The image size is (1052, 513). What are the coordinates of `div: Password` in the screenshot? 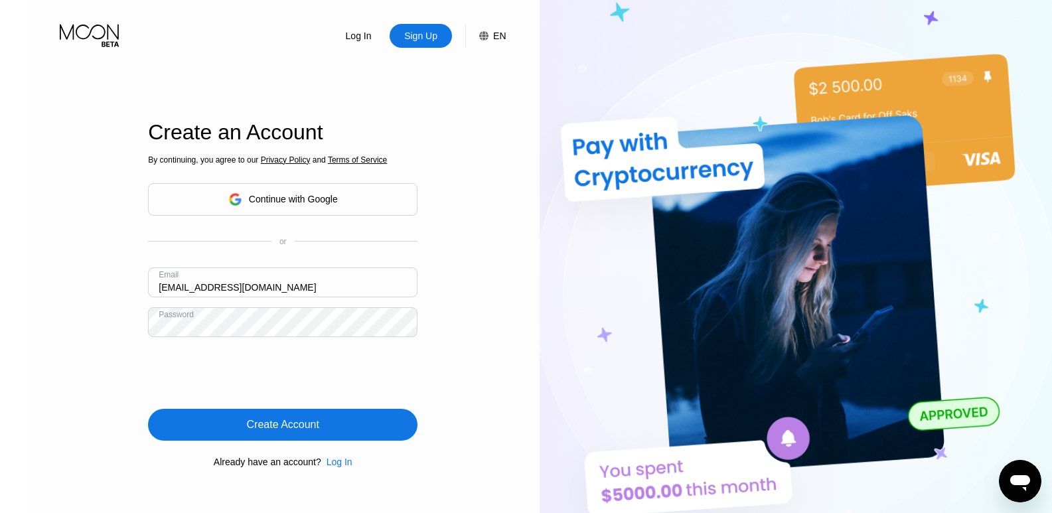 It's located at (176, 315).